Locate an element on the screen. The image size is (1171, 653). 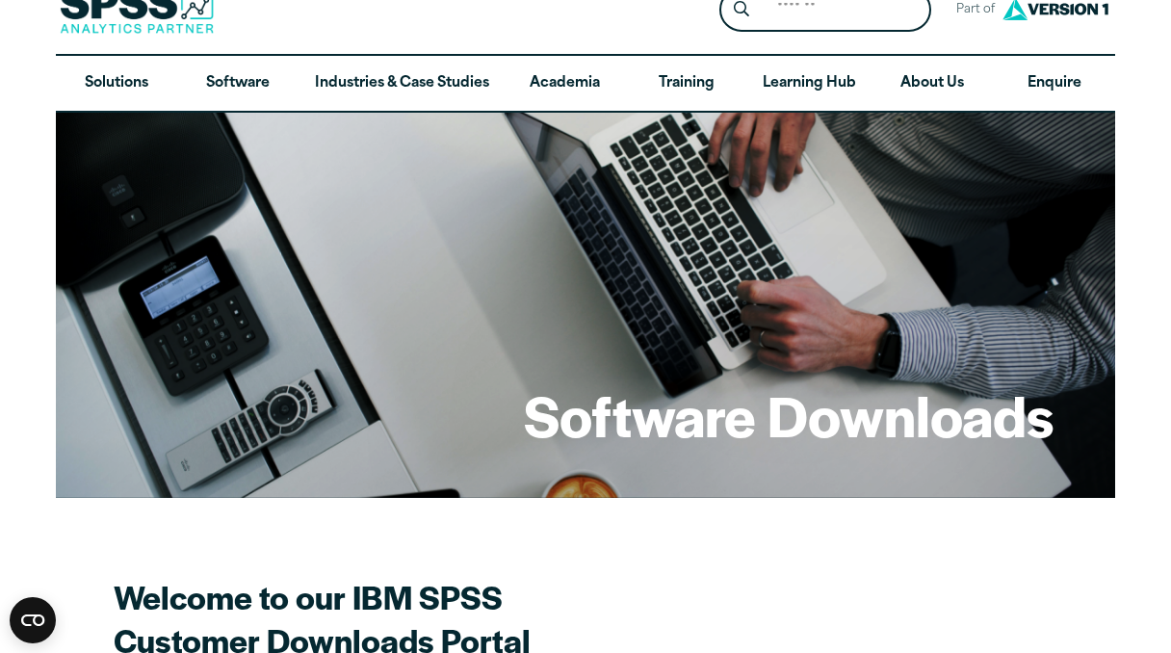
svg: Search magnifying glass icon is located at coordinates (741, 9).